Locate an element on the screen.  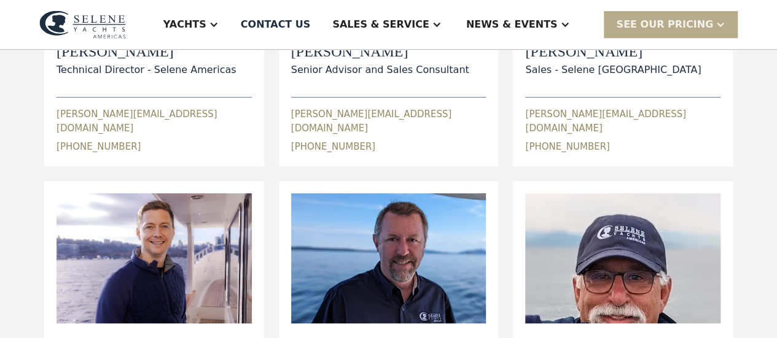
div: Technical Director - Selene Americas is located at coordinates (146, 70).